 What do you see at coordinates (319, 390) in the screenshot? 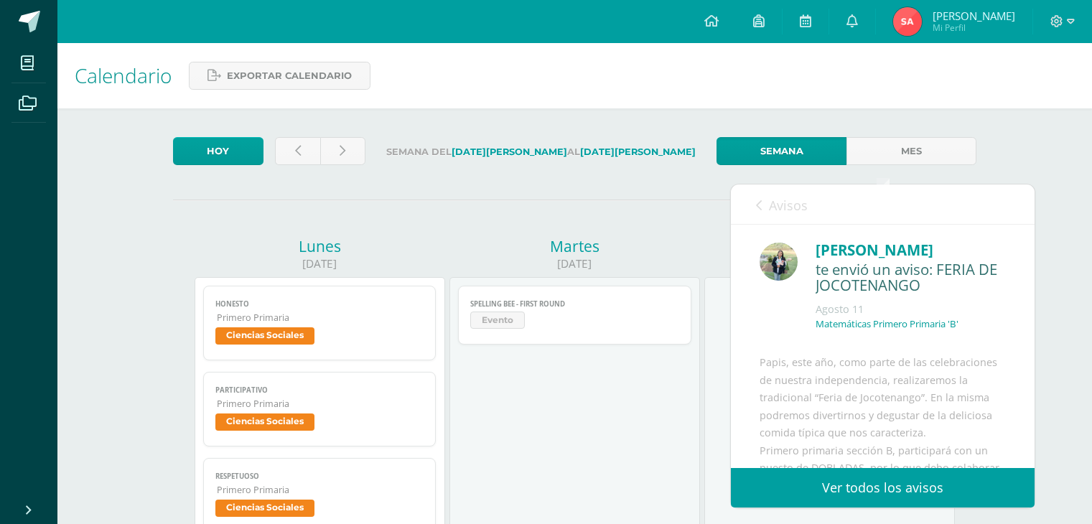
I see `span: Participativo` at bounding box center [319, 390].